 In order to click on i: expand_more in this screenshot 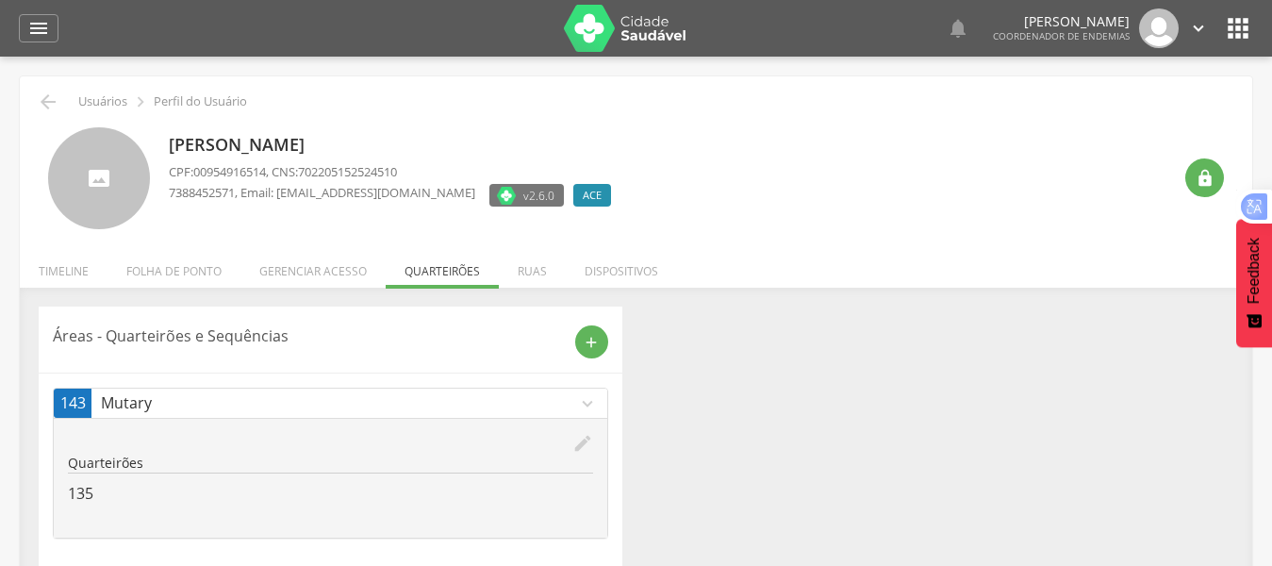, I will do `click(588, 404)`.